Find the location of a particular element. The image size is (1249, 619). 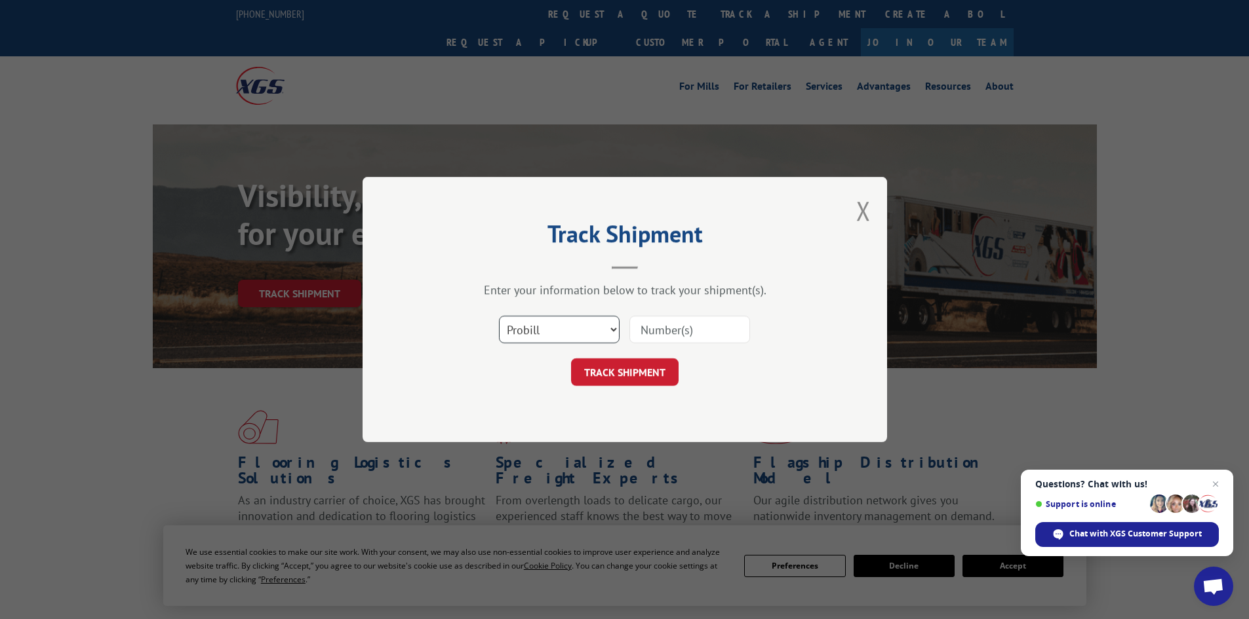

span: Chat with XGS Customer Support is located at coordinates (1135, 534).